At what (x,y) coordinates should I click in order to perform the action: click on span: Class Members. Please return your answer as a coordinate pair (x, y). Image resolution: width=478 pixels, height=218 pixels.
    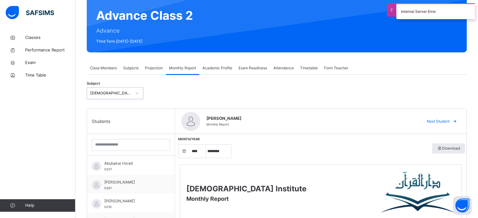
    Looking at the image, I should click on (103, 68).